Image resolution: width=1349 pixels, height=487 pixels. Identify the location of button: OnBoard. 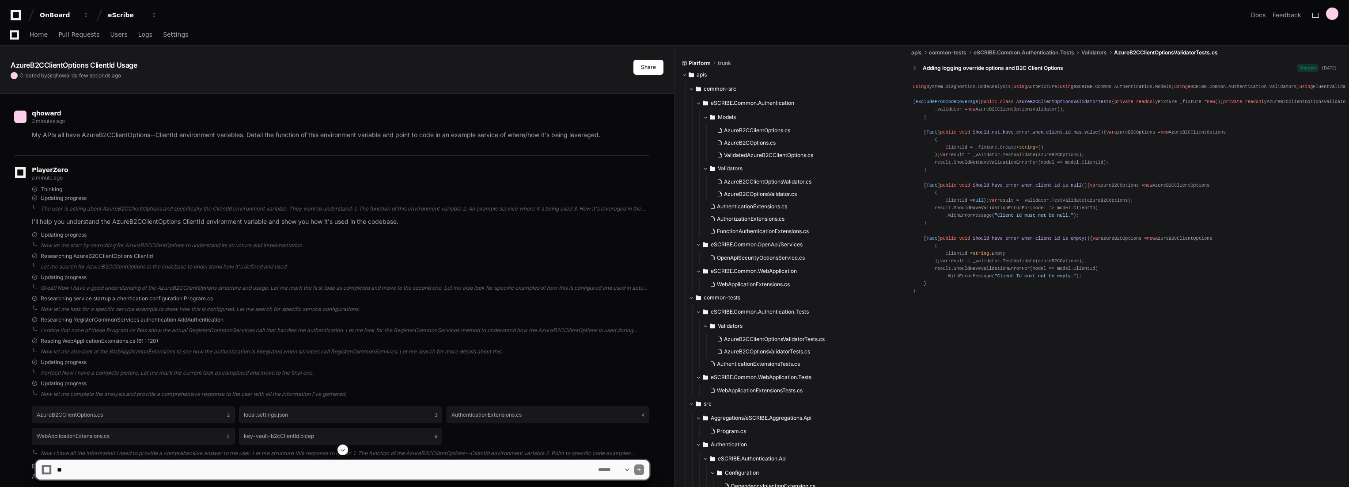
(65, 15).